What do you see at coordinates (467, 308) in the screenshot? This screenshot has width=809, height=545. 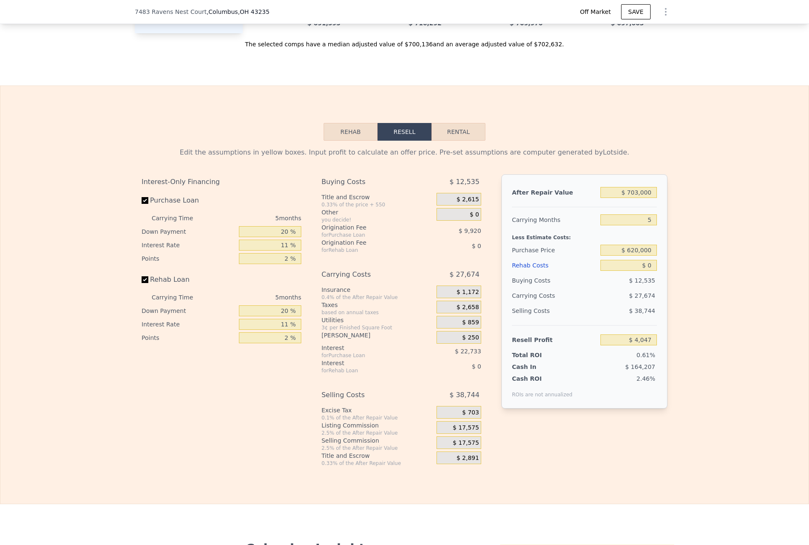 I see `span: $ 2,658` at bounding box center [467, 308].